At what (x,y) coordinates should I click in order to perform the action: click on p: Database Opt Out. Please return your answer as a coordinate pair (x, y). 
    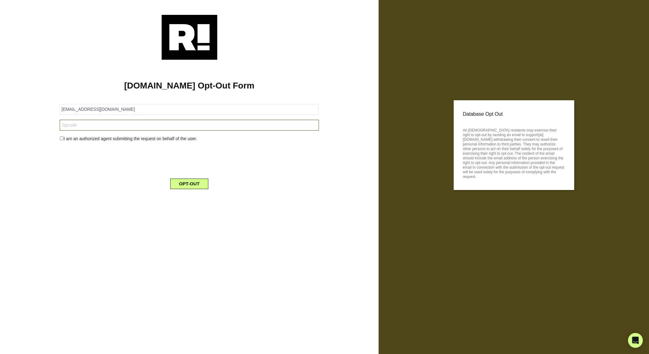
    Looking at the image, I should click on (514, 114).